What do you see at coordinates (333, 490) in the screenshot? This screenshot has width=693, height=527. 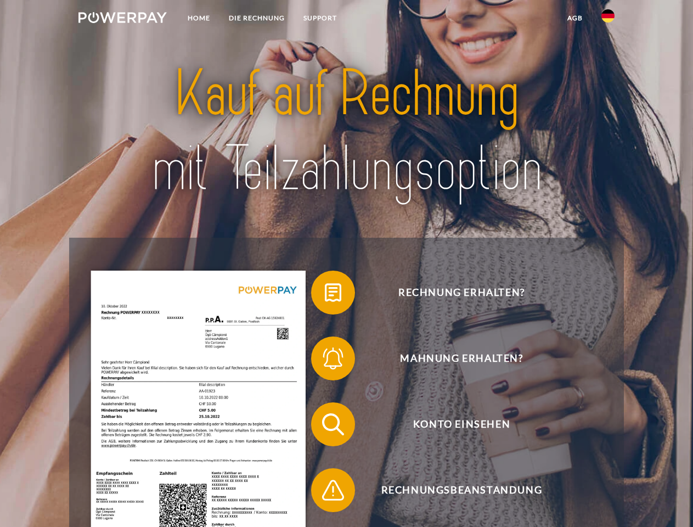 I see `img: qb_warning.svg` at bounding box center [333, 490].